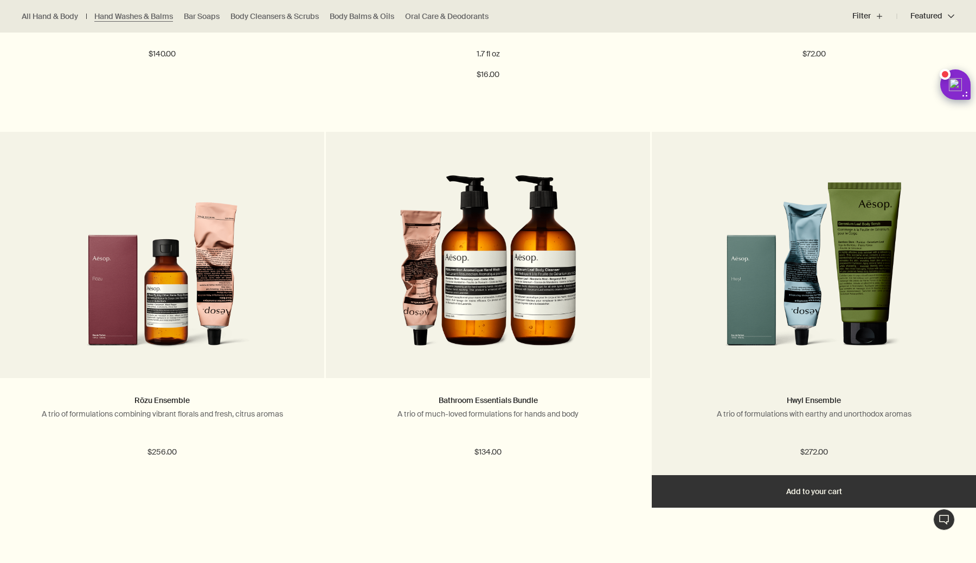 The width and height of the screenshot is (976, 563). Describe the element at coordinates (133, 16) in the screenshot. I see `a: Hand Washes & Balms` at that location.